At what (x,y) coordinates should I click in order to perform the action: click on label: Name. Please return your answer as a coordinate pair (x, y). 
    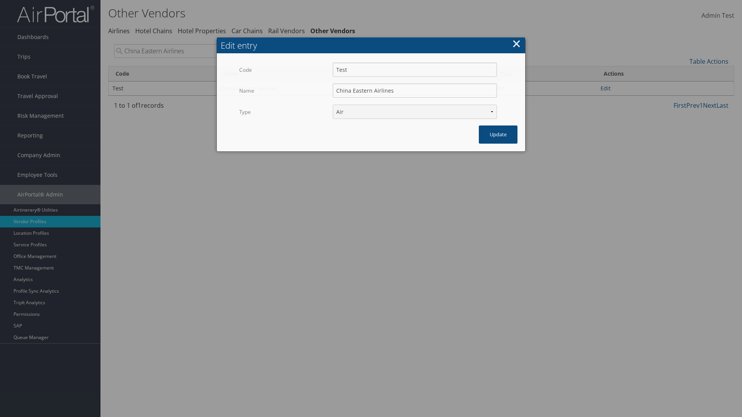
    Looking at the image, I should click on (283, 91).